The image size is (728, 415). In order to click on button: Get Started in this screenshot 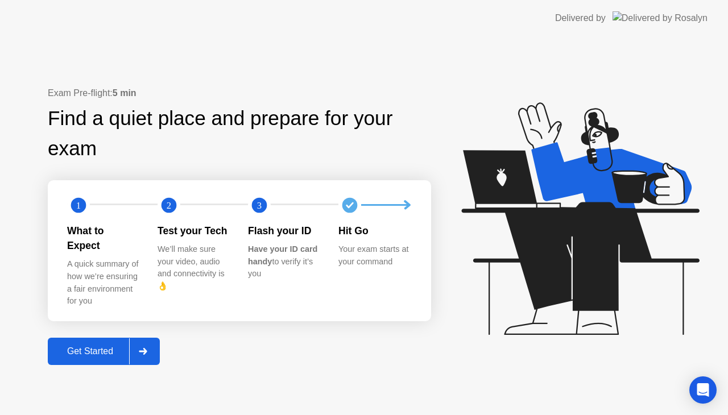, I will do `click(103, 351)`.